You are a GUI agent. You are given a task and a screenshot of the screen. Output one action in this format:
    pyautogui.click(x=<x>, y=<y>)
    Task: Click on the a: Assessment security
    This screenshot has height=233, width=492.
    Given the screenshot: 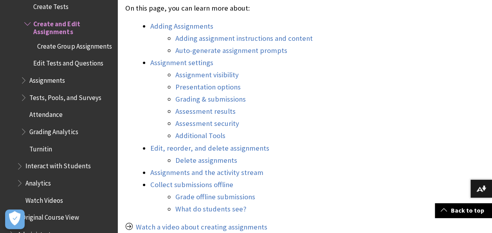 What is the action you would take?
    pyautogui.click(x=207, y=123)
    